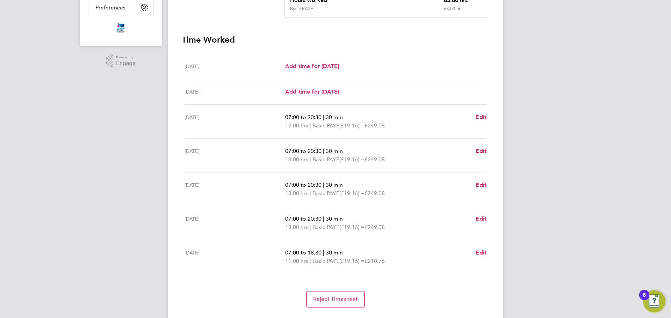  I want to click on h3: Time Worked, so click(335, 40).